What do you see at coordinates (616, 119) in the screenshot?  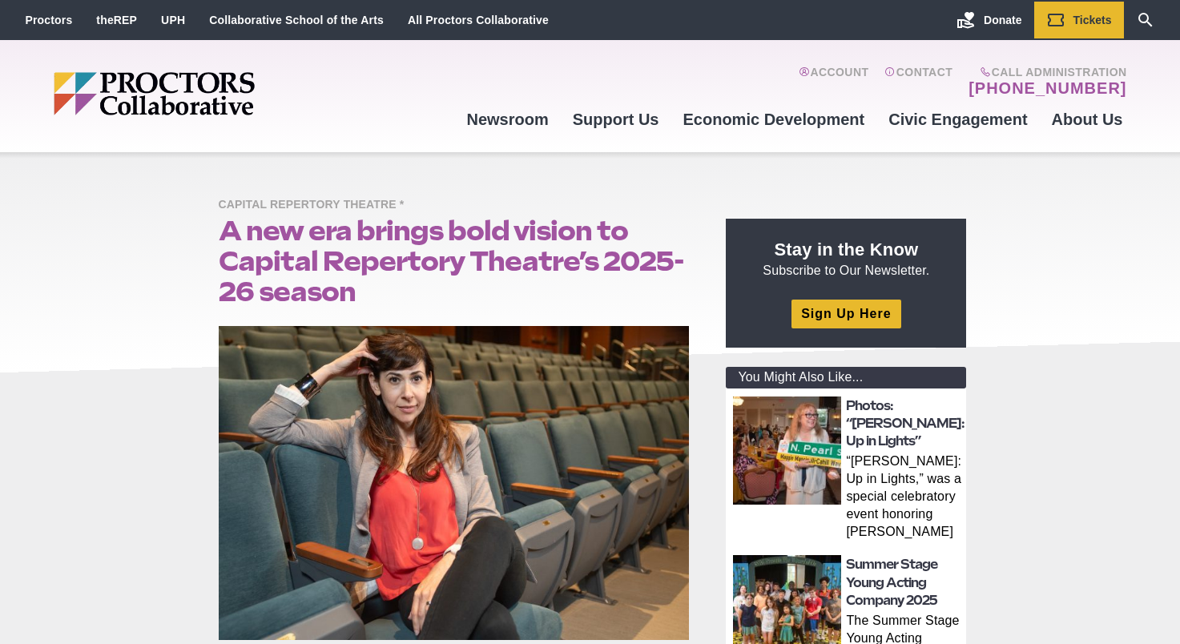 I see `a: Support Us` at bounding box center [616, 119].